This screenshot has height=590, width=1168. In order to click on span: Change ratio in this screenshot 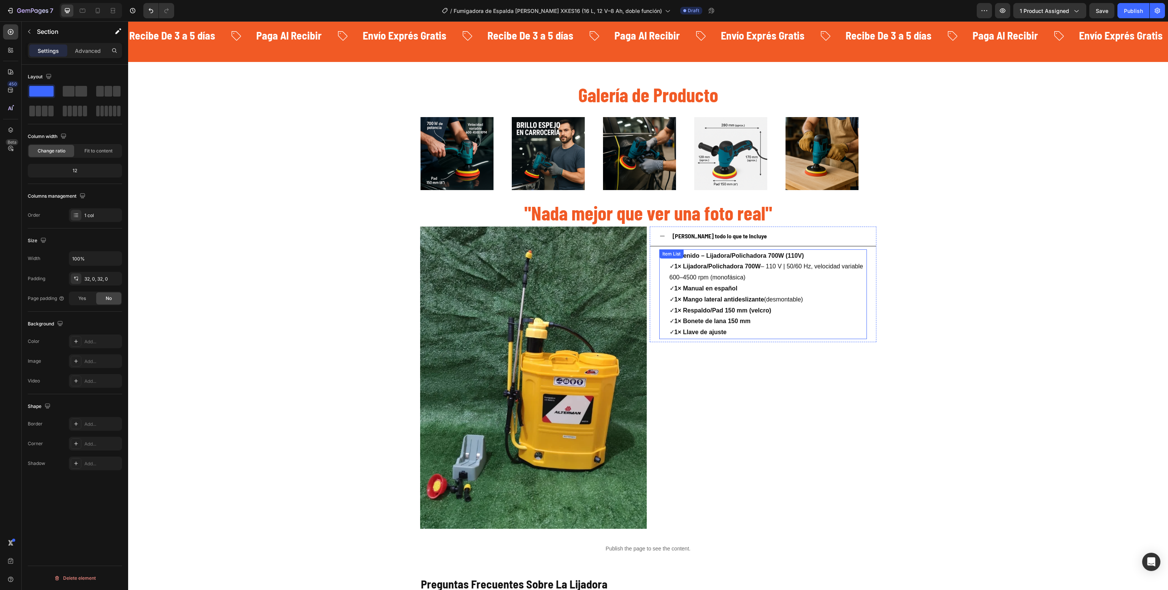, I will do `click(51, 151)`.